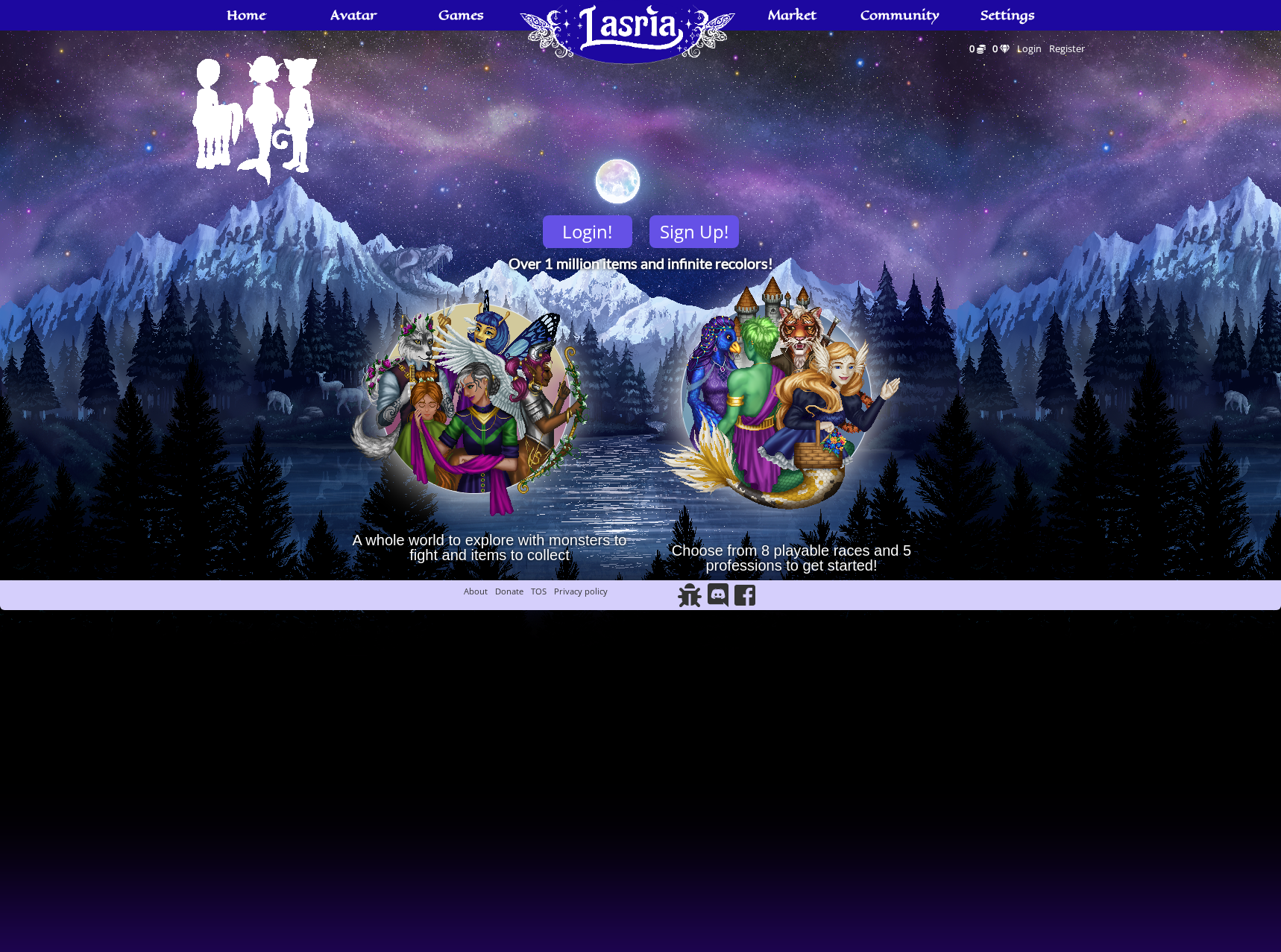 The width and height of the screenshot is (1281, 952). I want to click on img: Various Lasria Professions, so click(473, 399).